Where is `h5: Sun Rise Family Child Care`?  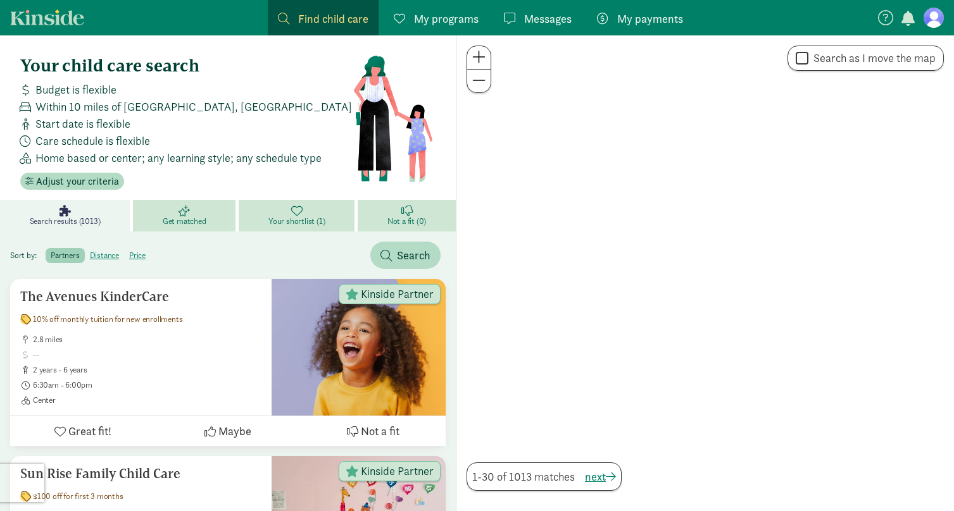
h5: Sun Rise Family Child Care is located at coordinates (140, 474).